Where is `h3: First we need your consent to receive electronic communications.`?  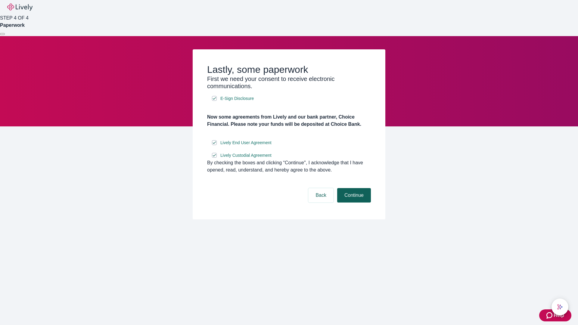 h3: First we need your consent to receive electronic communications. is located at coordinates (289, 83).